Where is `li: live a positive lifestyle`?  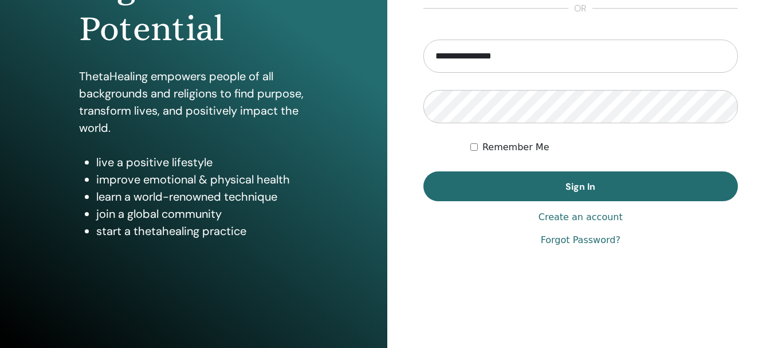 li: live a positive lifestyle is located at coordinates (202, 162).